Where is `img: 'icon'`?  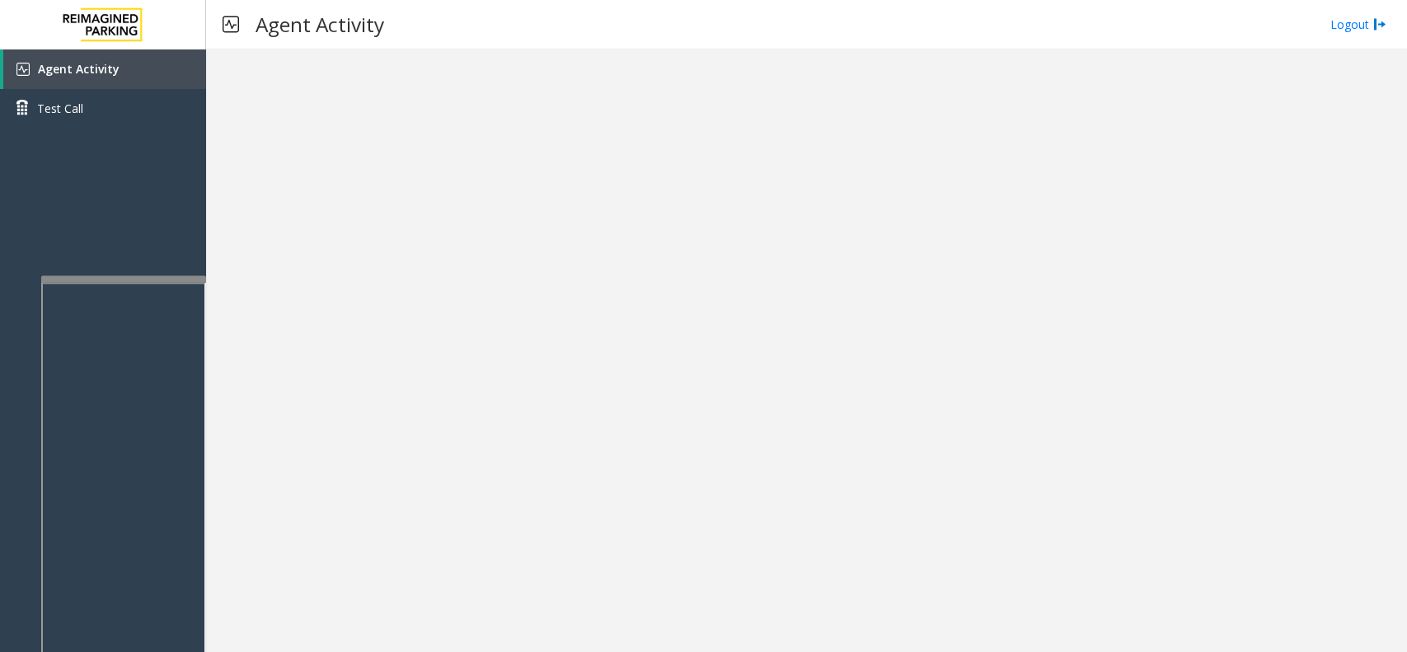
img: 'icon' is located at coordinates (23, 69).